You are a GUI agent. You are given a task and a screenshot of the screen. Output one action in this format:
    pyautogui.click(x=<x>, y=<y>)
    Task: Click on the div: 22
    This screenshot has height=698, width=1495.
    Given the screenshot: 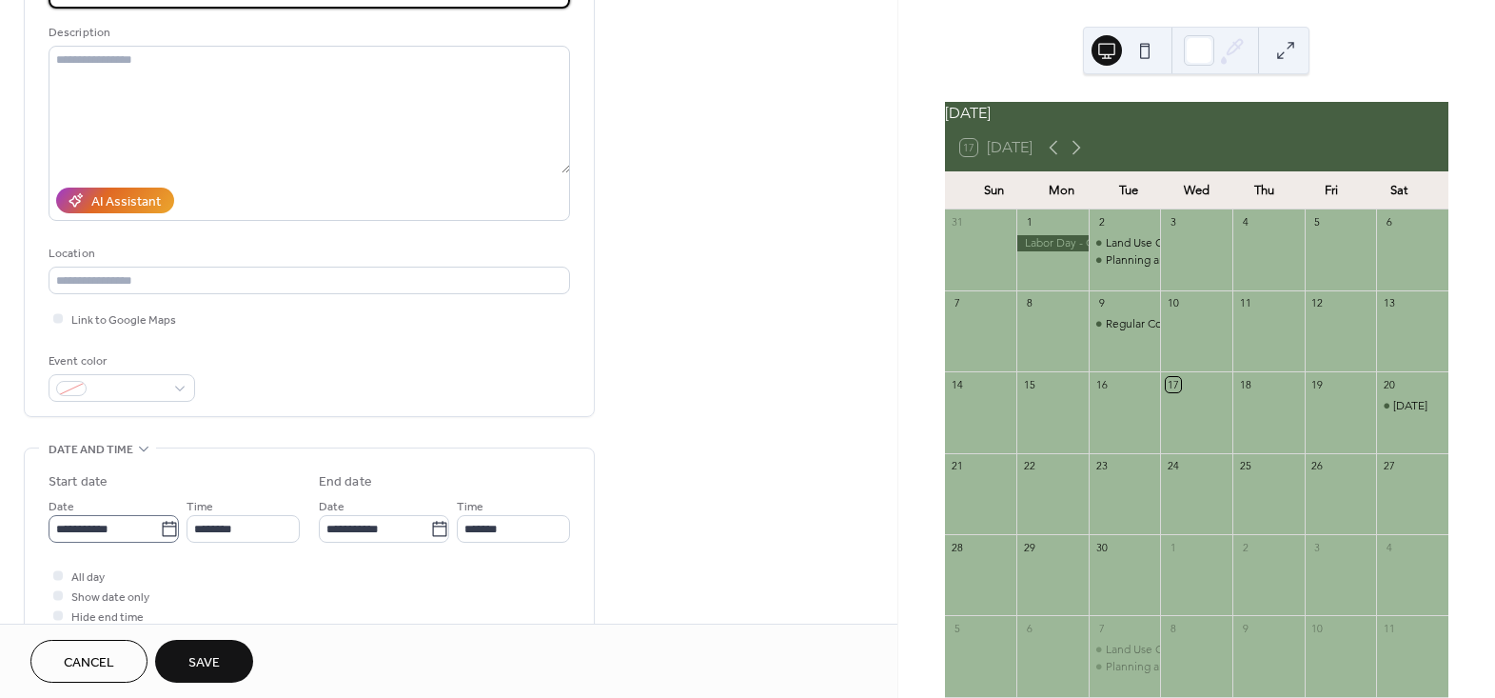 What is the action you would take?
    pyautogui.click(x=1029, y=465)
    